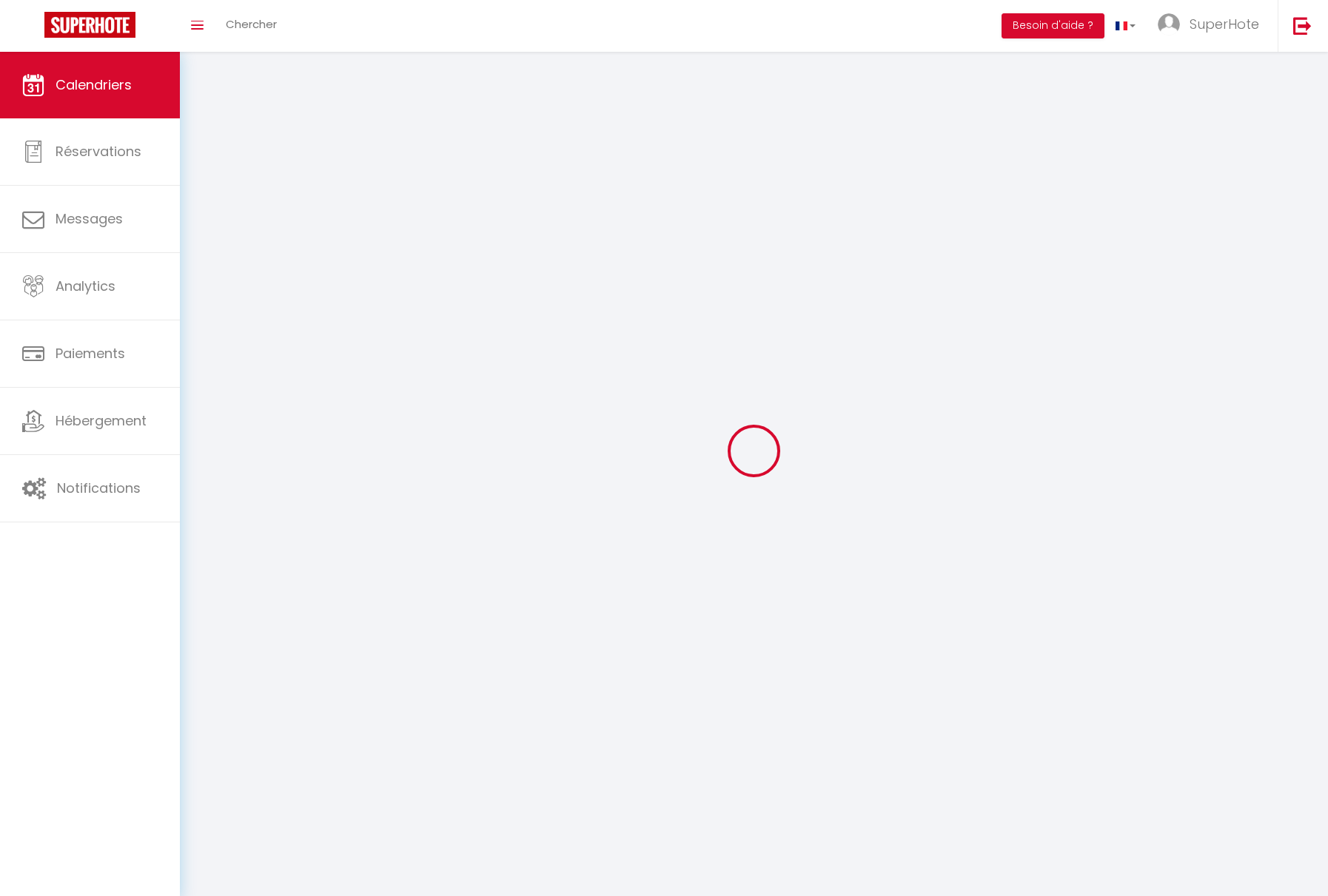 The width and height of the screenshot is (1328, 896). I want to click on span: Paiements, so click(90, 353).